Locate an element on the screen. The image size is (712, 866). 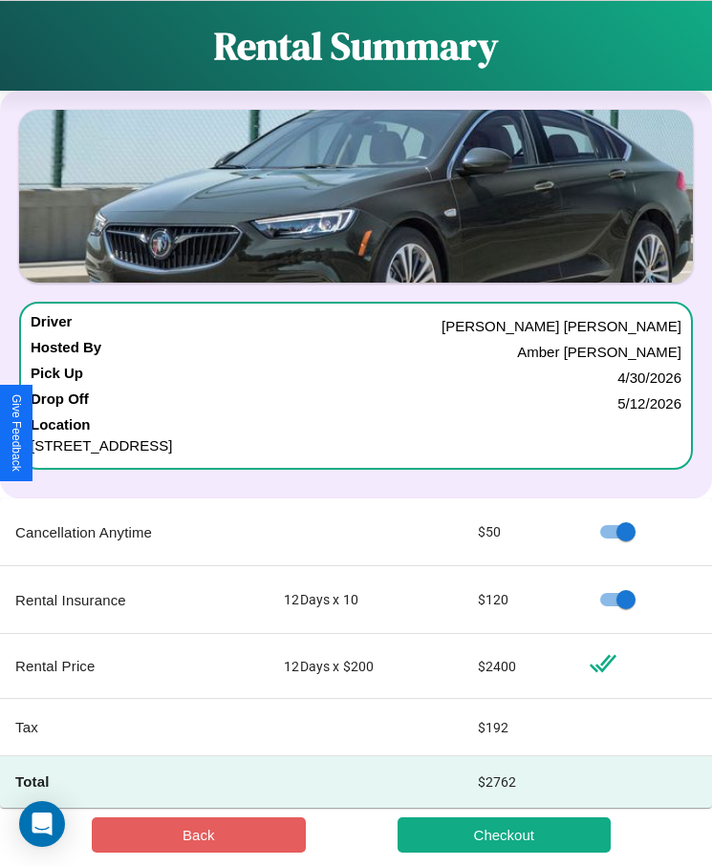
td: 12 Days x 10 is located at coordinates (365, 600).